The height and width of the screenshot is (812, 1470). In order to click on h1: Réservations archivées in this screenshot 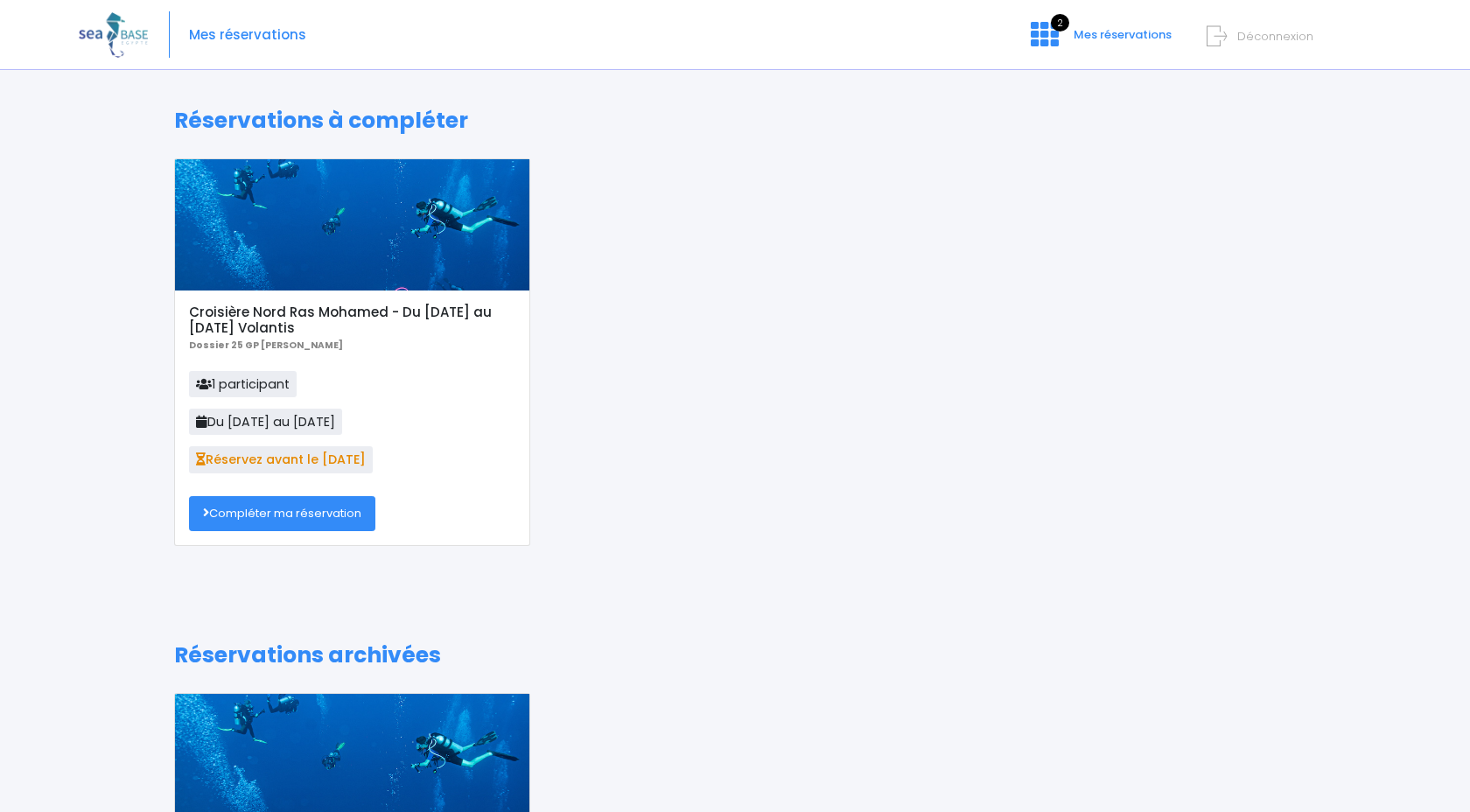, I will do `click(735, 655)`.